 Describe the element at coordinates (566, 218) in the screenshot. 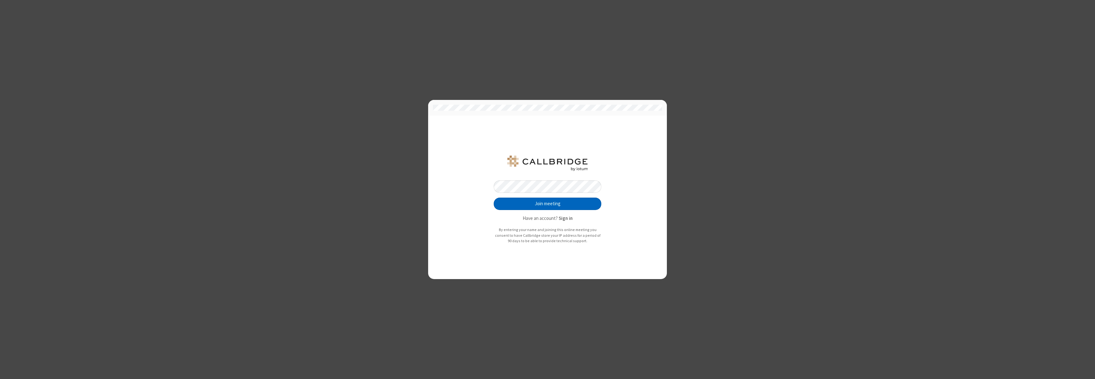

I see `strong: Sign in` at that location.